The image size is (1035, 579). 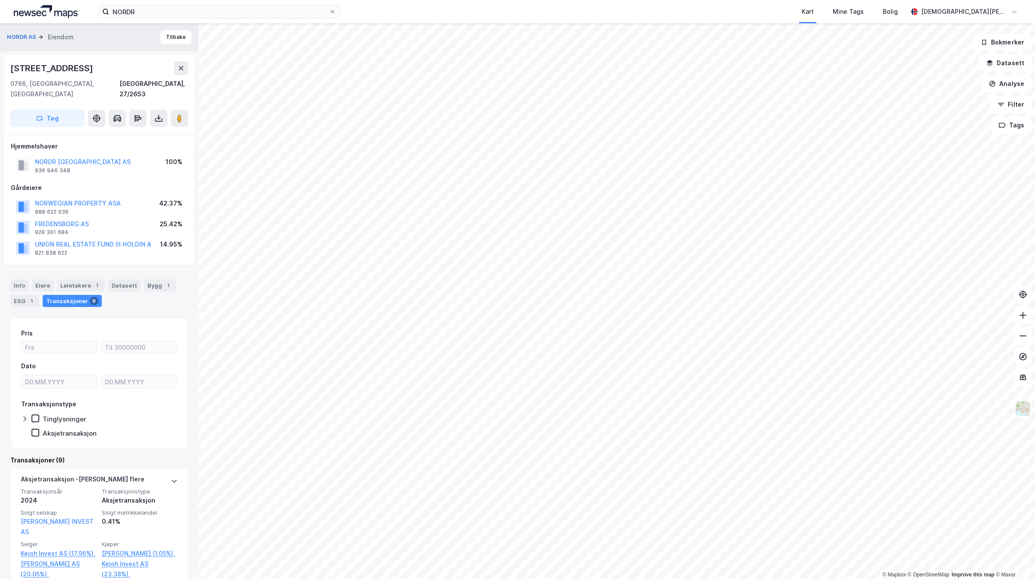 I want to click on button: Filter, so click(x=1011, y=104).